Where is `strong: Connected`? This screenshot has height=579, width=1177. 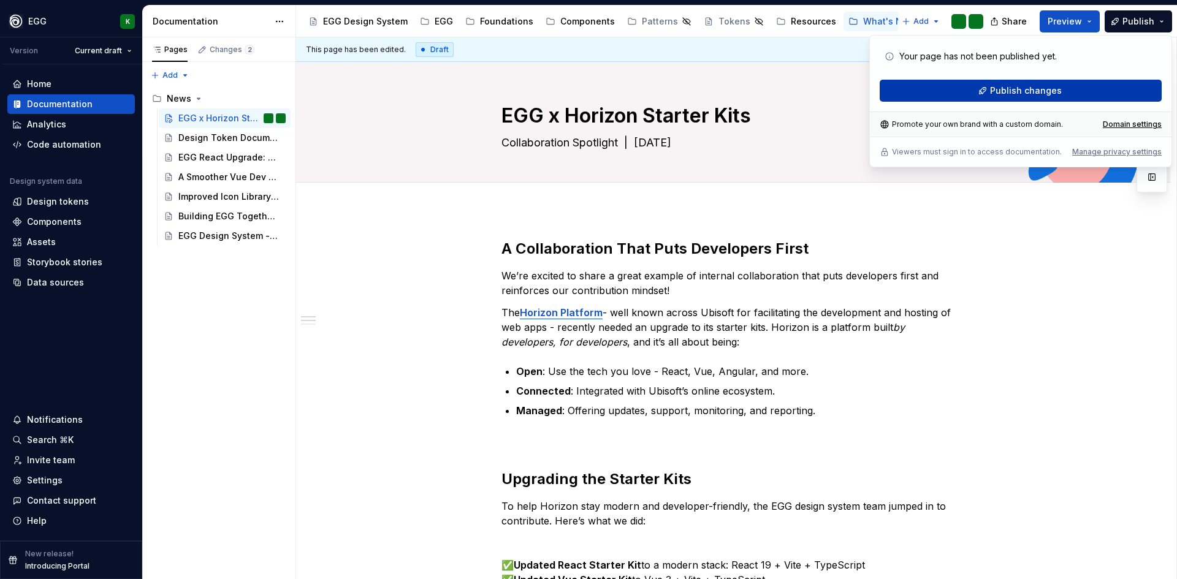
strong: Connected is located at coordinates (543, 391).